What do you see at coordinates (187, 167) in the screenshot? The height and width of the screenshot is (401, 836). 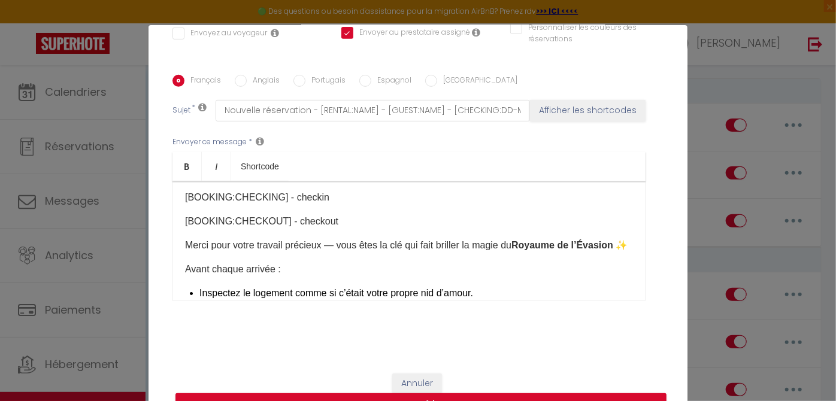 I see `a: Bold` at bounding box center [187, 167].